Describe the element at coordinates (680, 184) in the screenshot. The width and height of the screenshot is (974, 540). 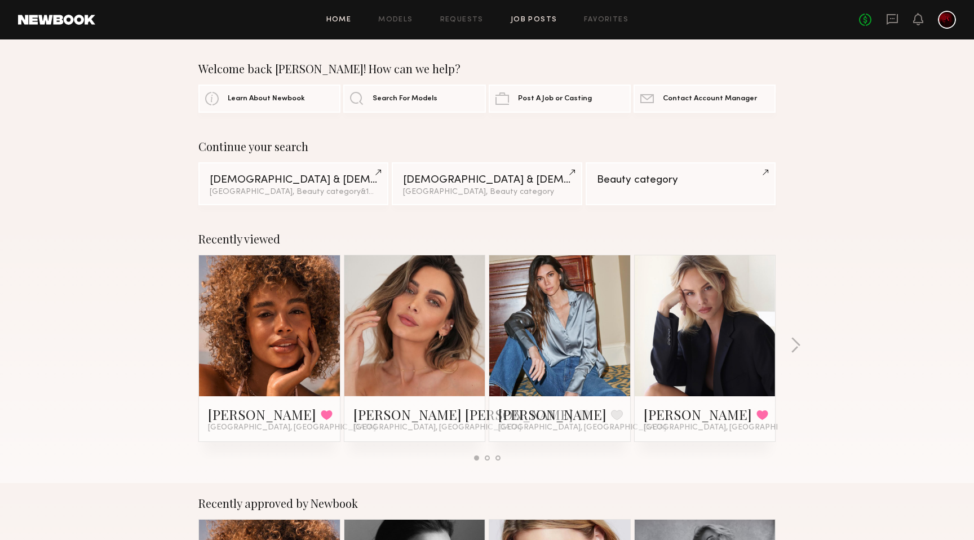
I see `a: Beauty category` at that location.